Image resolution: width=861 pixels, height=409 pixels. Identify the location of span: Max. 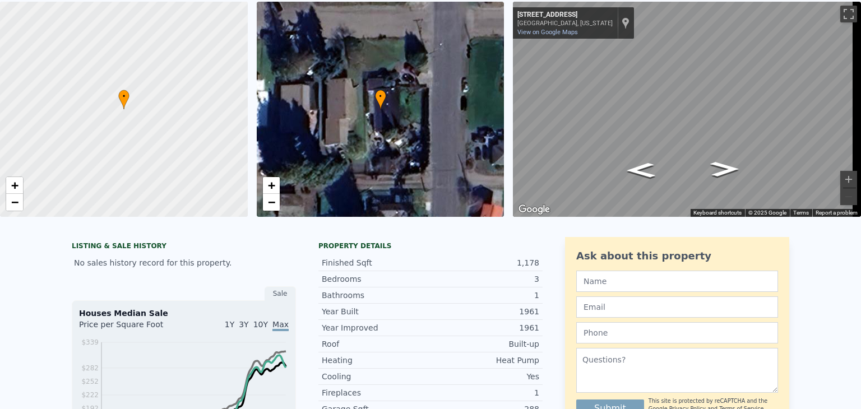
(280, 326).